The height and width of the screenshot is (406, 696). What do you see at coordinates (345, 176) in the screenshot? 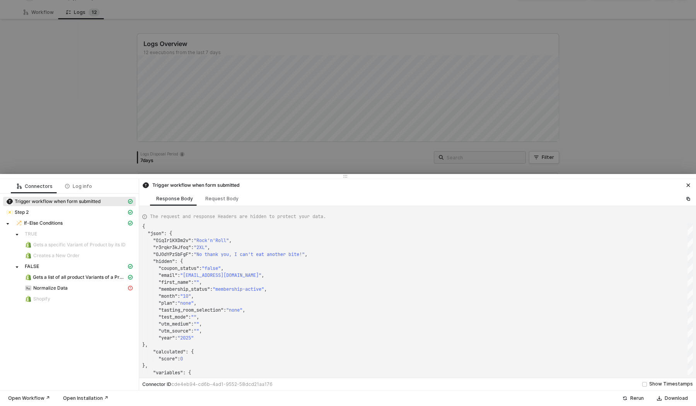
I see `span: icon-drag-indicator` at bounding box center [345, 176].